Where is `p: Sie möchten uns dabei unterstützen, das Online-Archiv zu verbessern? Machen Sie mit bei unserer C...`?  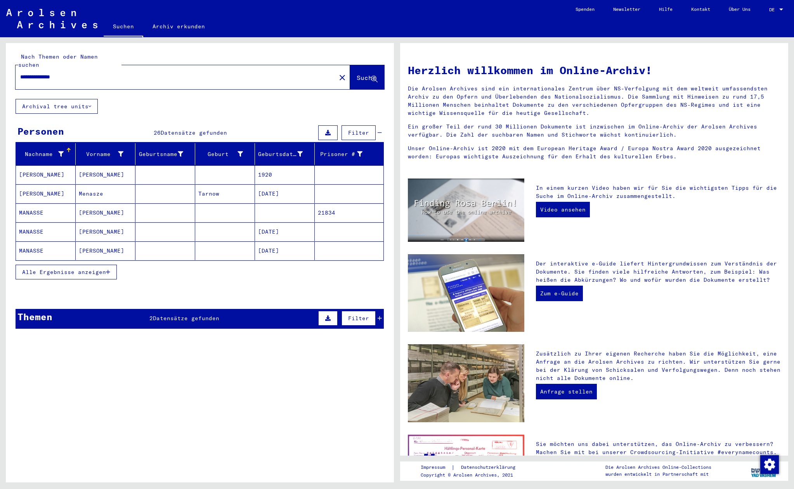
p: Sie möchten uns dabei unterstützen, das Online-Archiv zu verbessern? Machen Sie mit bei unserer C... is located at coordinates (658, 460).